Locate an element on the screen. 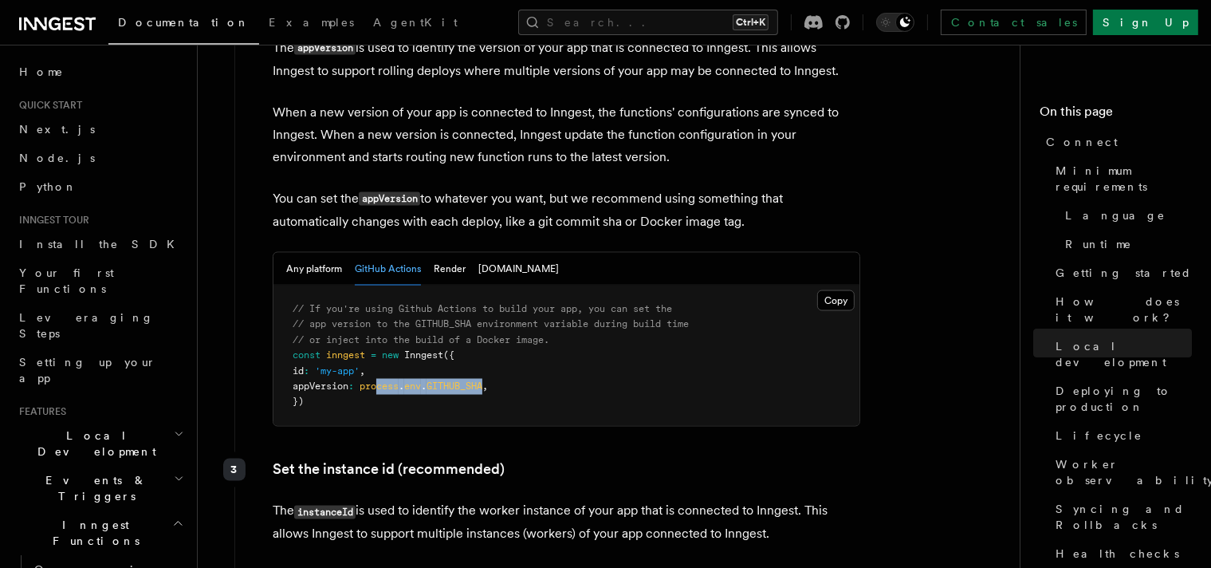 This screenshot has width=1211, height=568. a: Runtime is located at coordinates (1125, 244).